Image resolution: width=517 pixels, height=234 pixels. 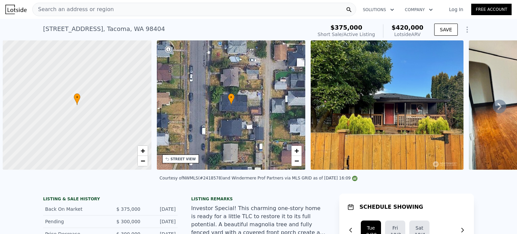 What do you see at coordinates (467, 30) in the screenshot?
I see `button: Show Options` at bounding box center [467, 30].